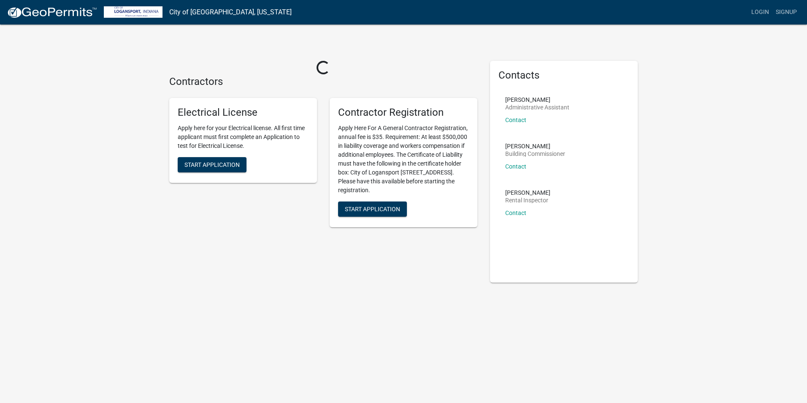 The width and height of the screenshot is (807, 403). I want to click on p: Administrative Assistant, so click(537, 107).